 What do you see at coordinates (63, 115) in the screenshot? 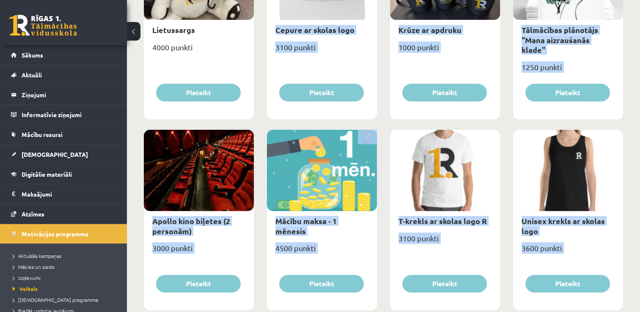
I see `a: Informatīvie ziņojumi` at bounding box center [63, 115].